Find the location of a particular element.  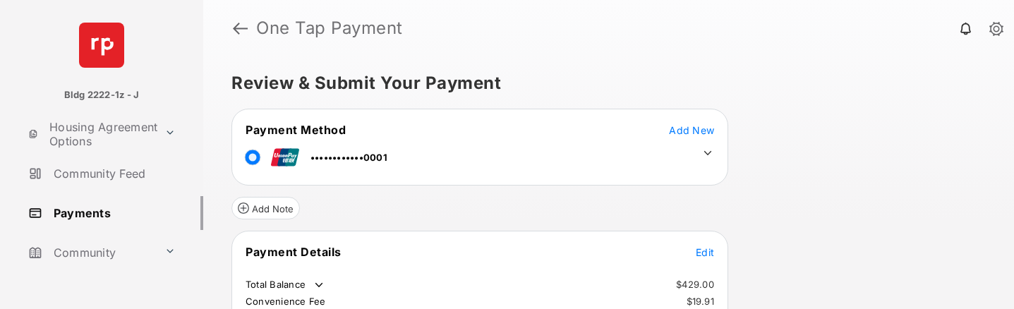

span: Payment Method is located at coordinates (296, 130).